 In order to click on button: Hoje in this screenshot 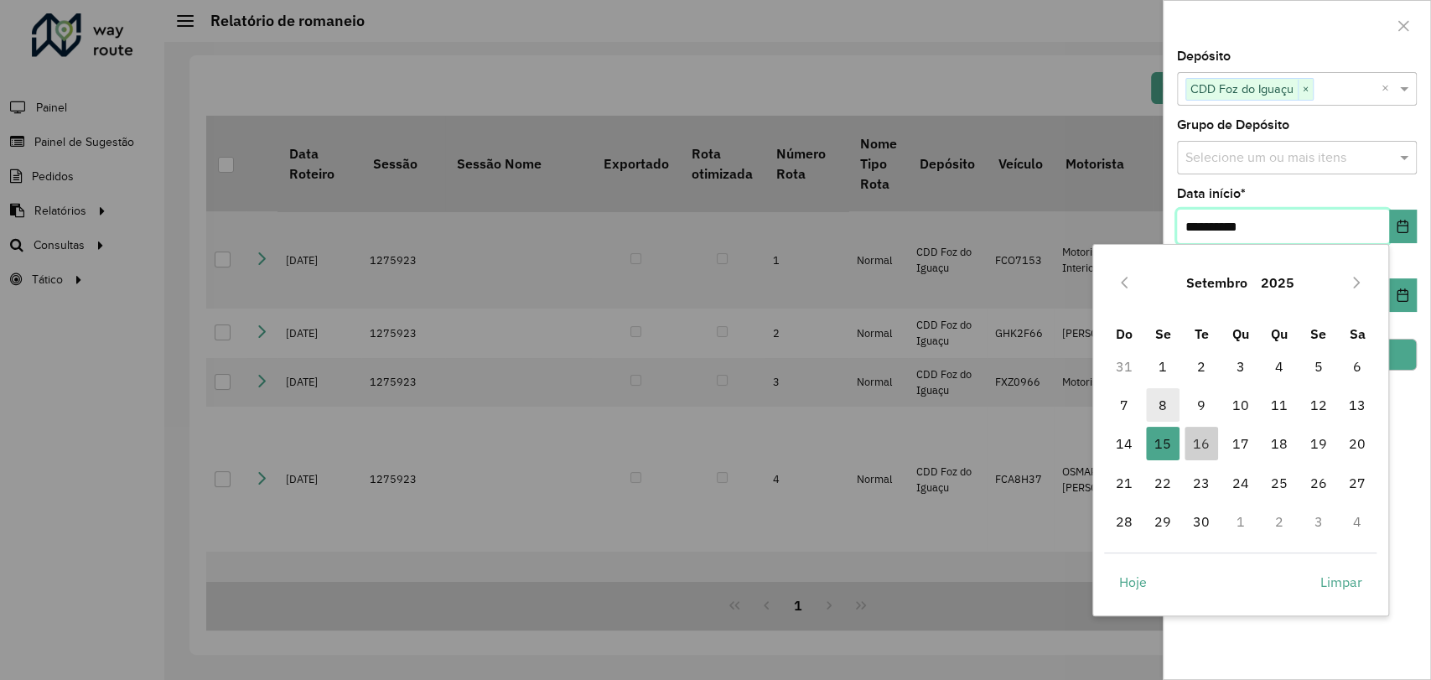, I will do `click(1132, 582)`.